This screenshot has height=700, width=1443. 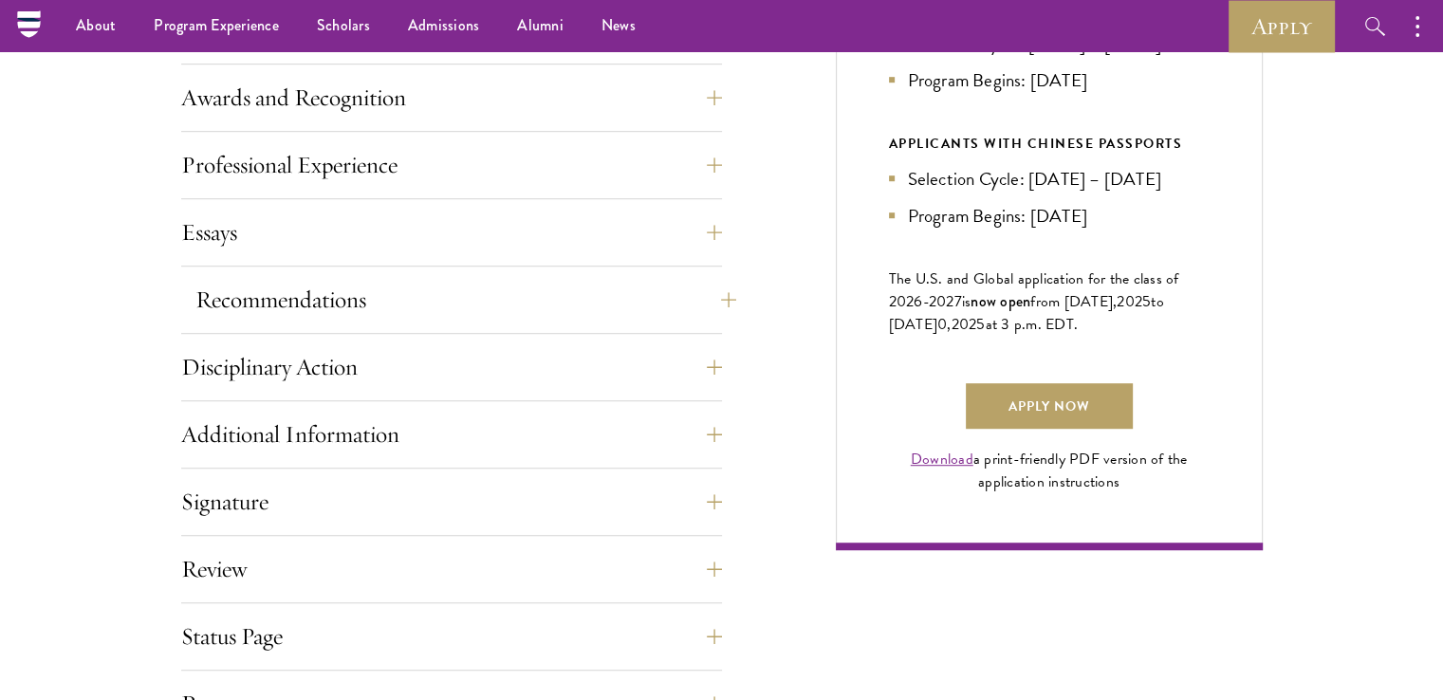 I want to click on div: a print-friendly PDF version of the application instructions, so click(x=1049, y=471).